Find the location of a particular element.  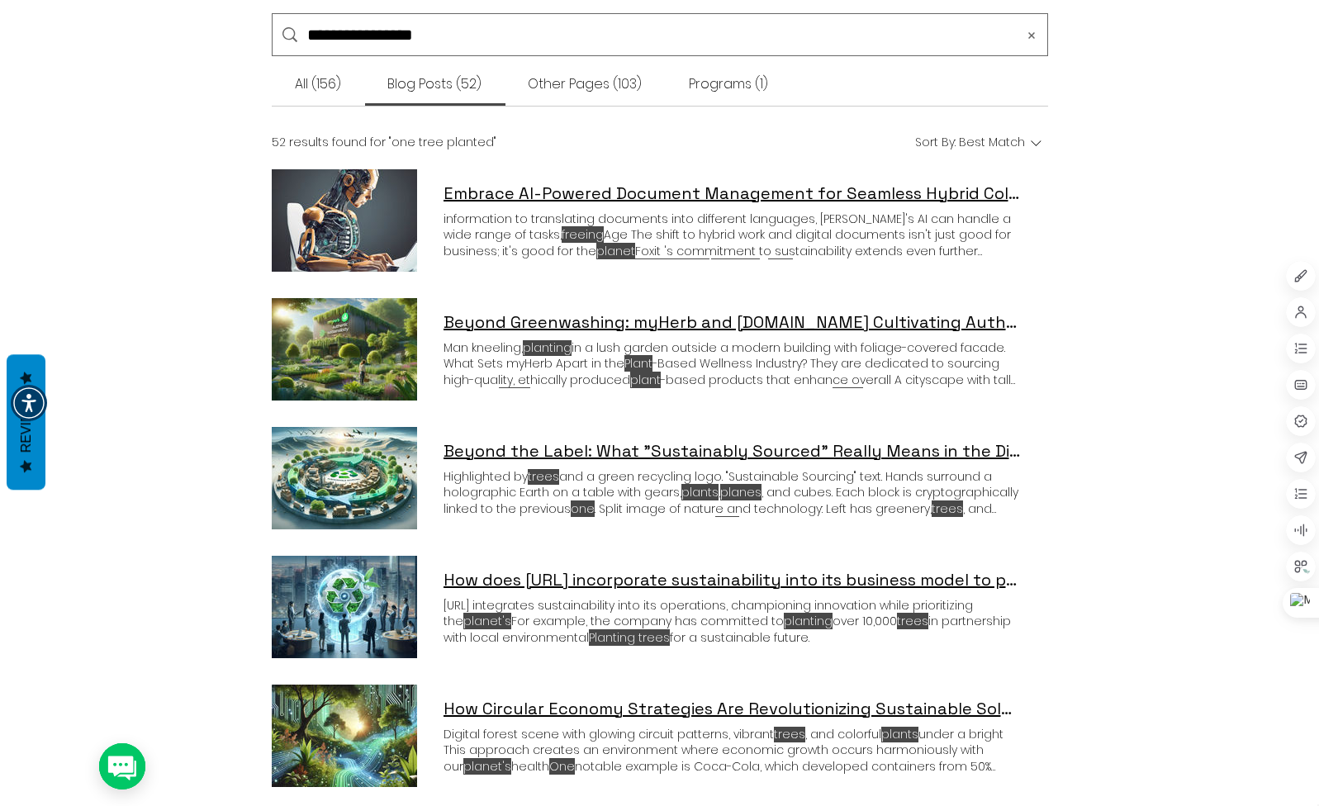

div: Accessibility Menu is located at coordinates (29, 403).